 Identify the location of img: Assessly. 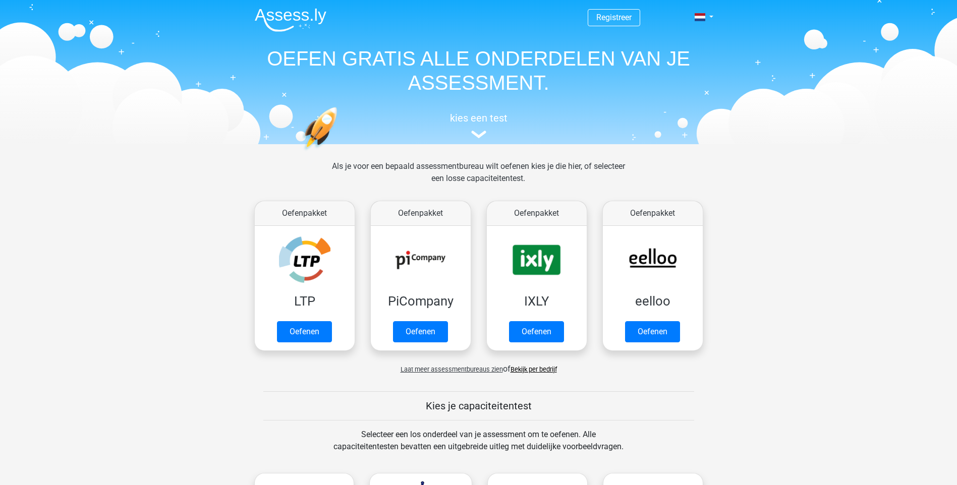
(291, 20).